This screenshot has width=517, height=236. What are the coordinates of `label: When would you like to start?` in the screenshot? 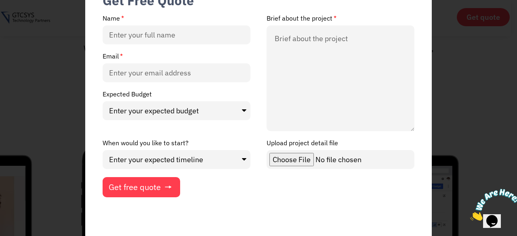 It's located at (145, 145).